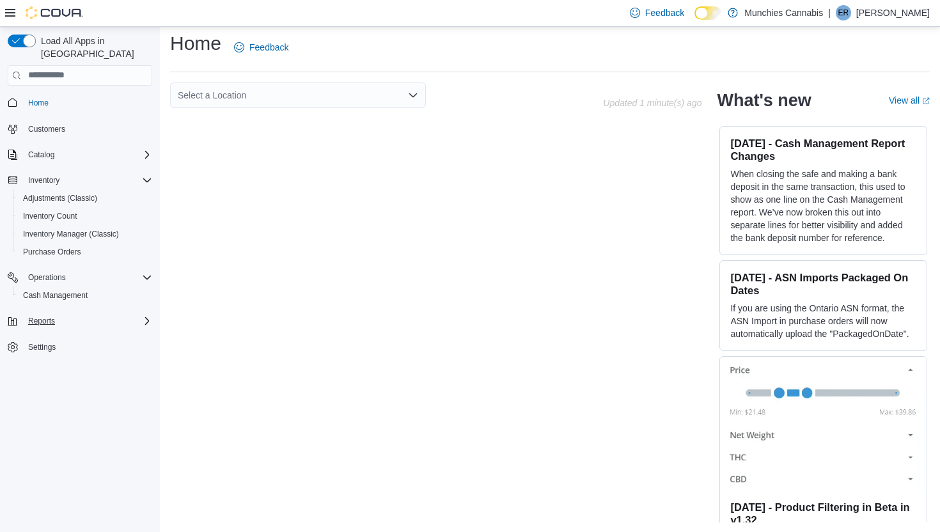  I want to click on input: Dark Mode, so click(708, 13).